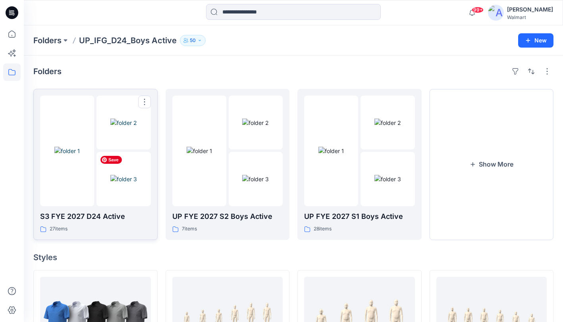 This screenshot has height=322, width=563. Describe the element at coordinates (192, 40) in the screenshot. I see `p: 50` at that location.